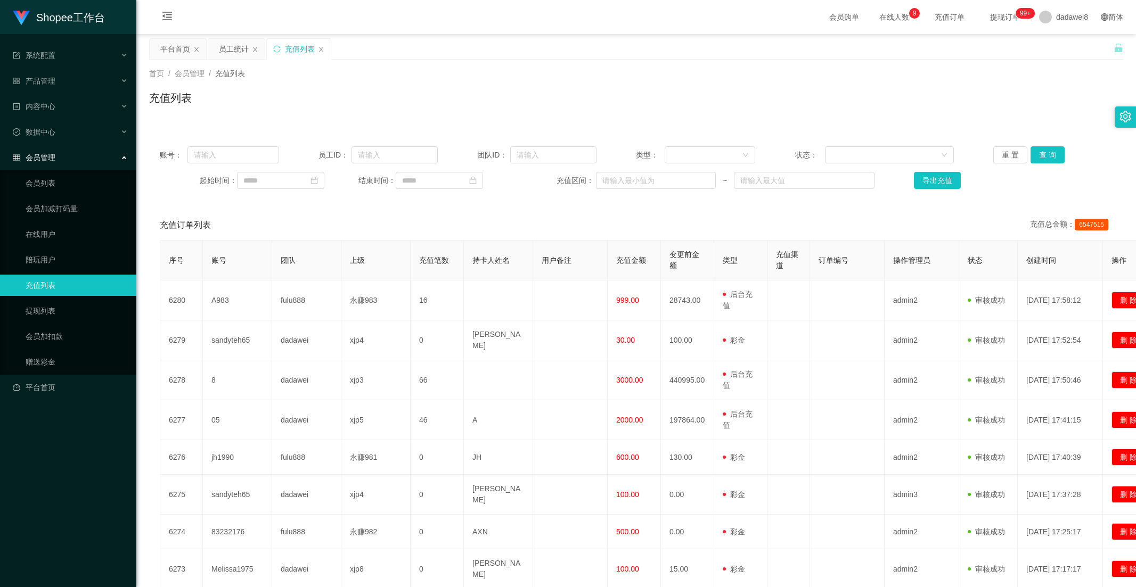 The image size is (1136, 587). I want to click on span: 账号, so click(219, 260).